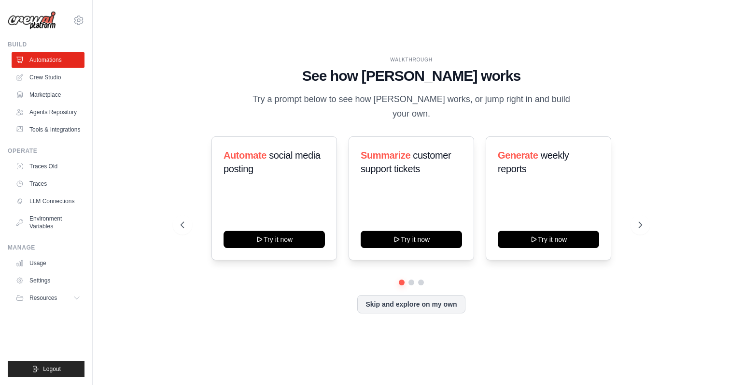 The width and height of the screenshot is (730, 385). What do you see at coordinates (533, 162) in the screenshot?
I see `span: weekly reports` at bounding box center [533, 162].